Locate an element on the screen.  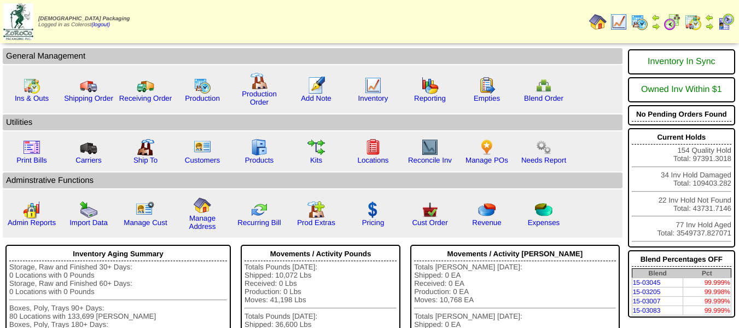
a: Customers is located at coordinates (202, 160).